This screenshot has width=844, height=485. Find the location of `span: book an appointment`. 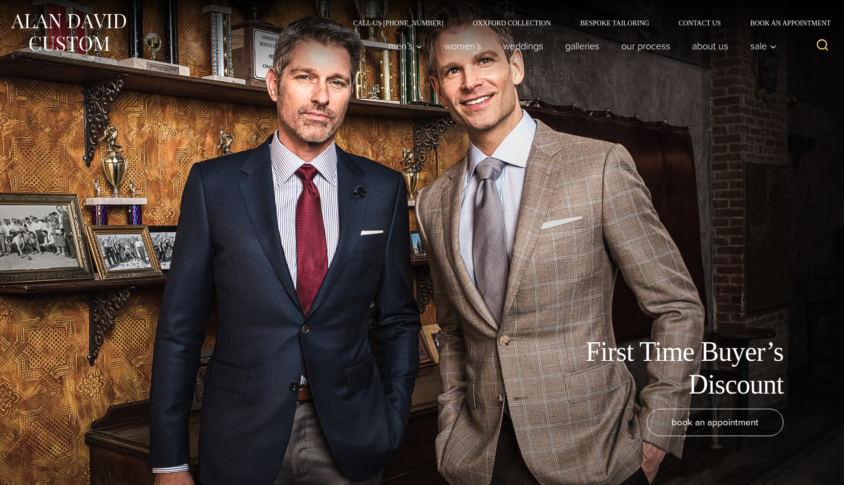

span: book an appointment is located at coordinates (715, 422).